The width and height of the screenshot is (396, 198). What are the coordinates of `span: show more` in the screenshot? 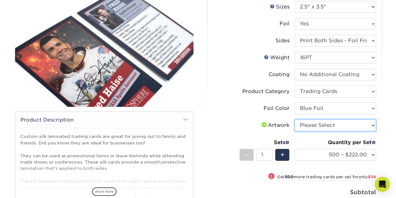 It's located at (104, 191).